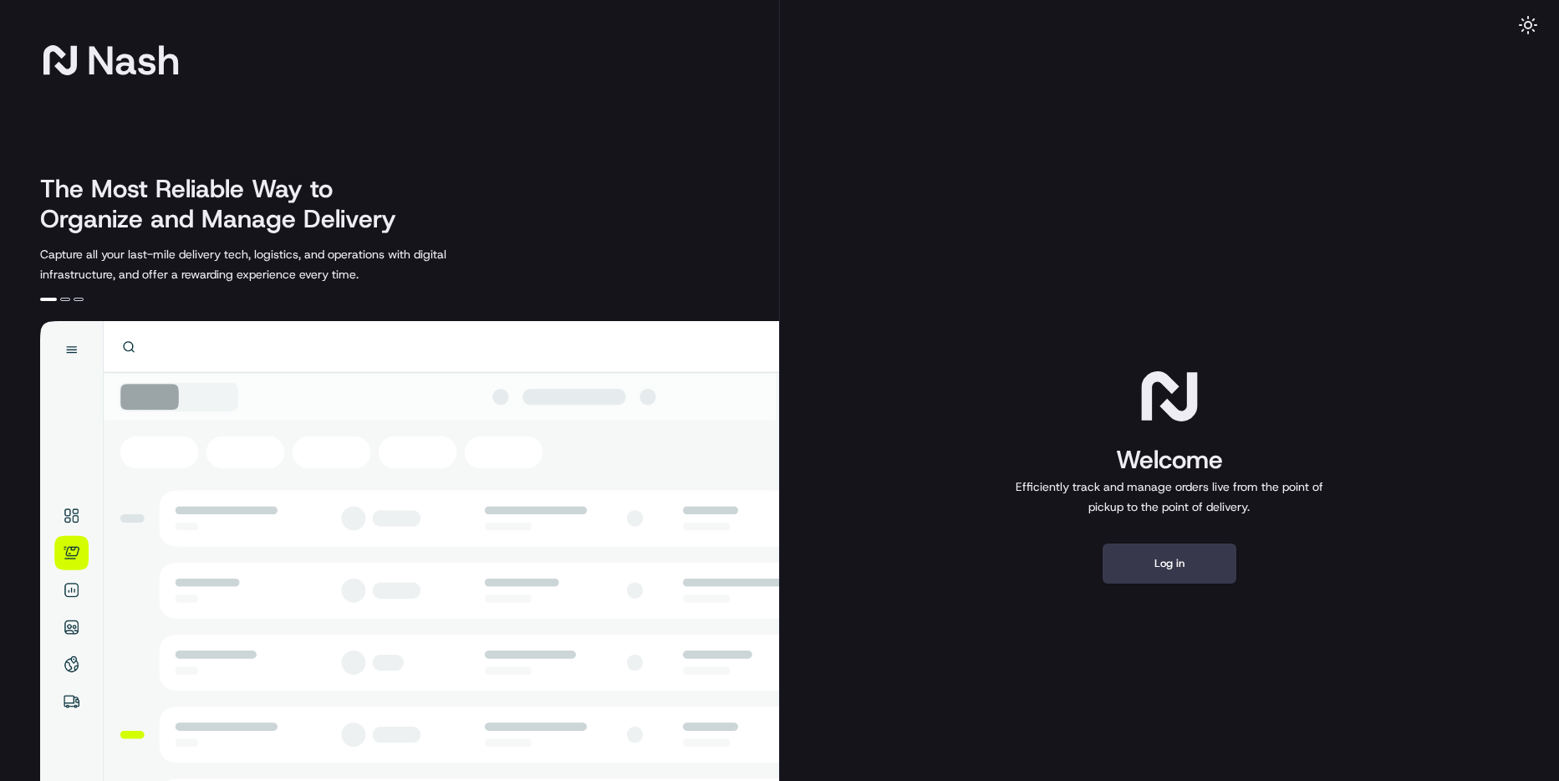 This screenshot has width=1559, height=781. What do you see at coordinates (1170, 460) in the screenshot?
I see `h1: Welcome` at bounding box center [1170, 460].